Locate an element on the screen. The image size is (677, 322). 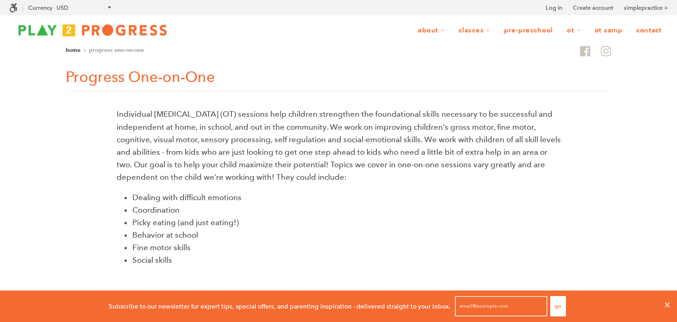
button: Go is located at coordinates (558, 306).